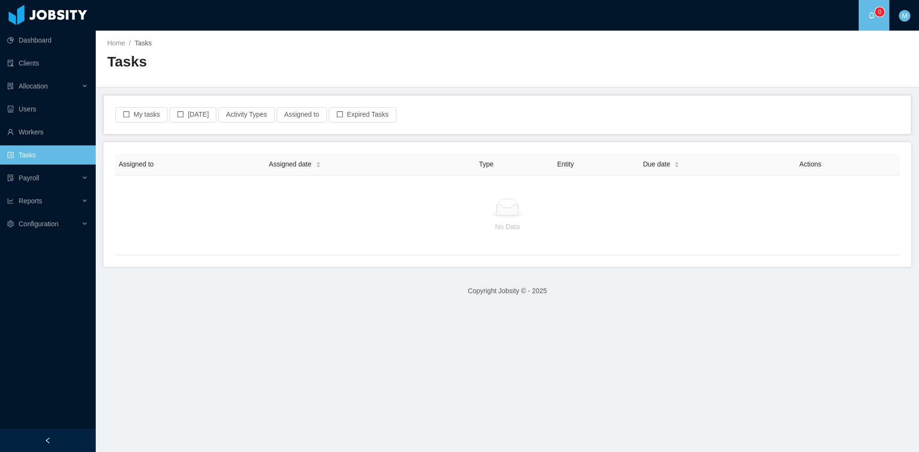 The height and width of the screenshot is (452, 919). Describe the element at coordinates (904, 16) in the screenshot. I see `span: M` at that location.